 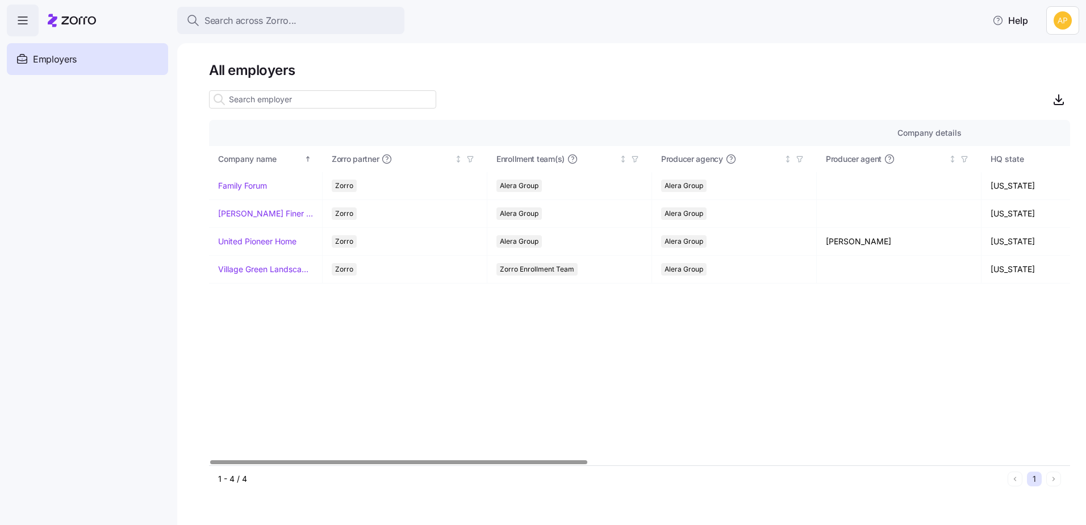 I want to click on span: Zorro Enrollment Team, so click(x=537, y=269).